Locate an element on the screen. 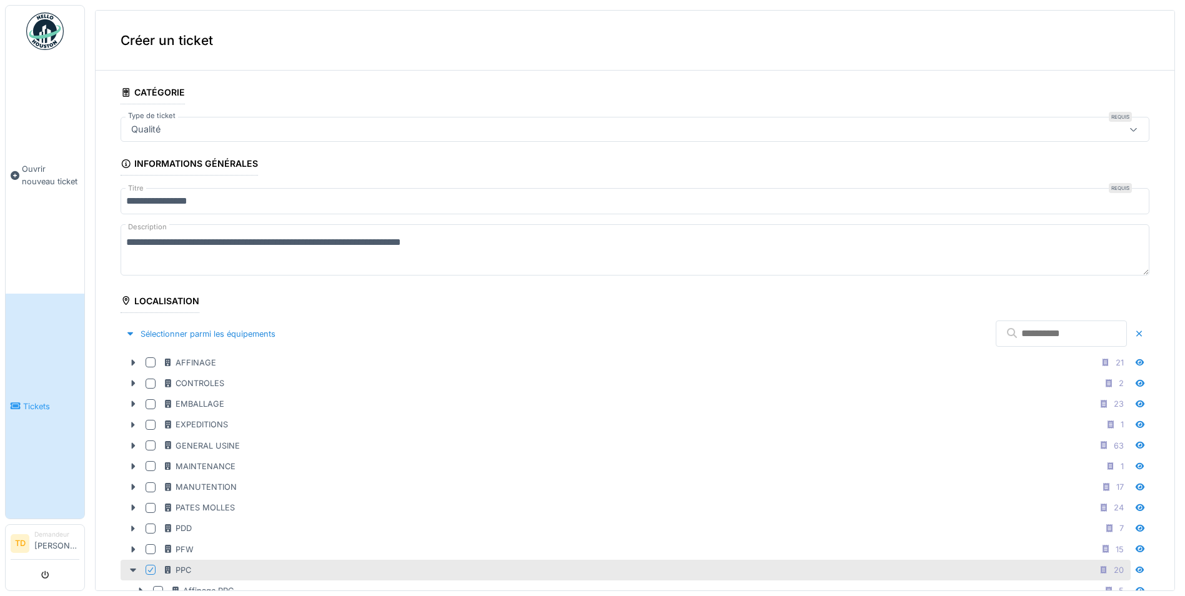 This screenshot has height=596, width=1185. div: Catégorie is located at coordinates (152, 94).